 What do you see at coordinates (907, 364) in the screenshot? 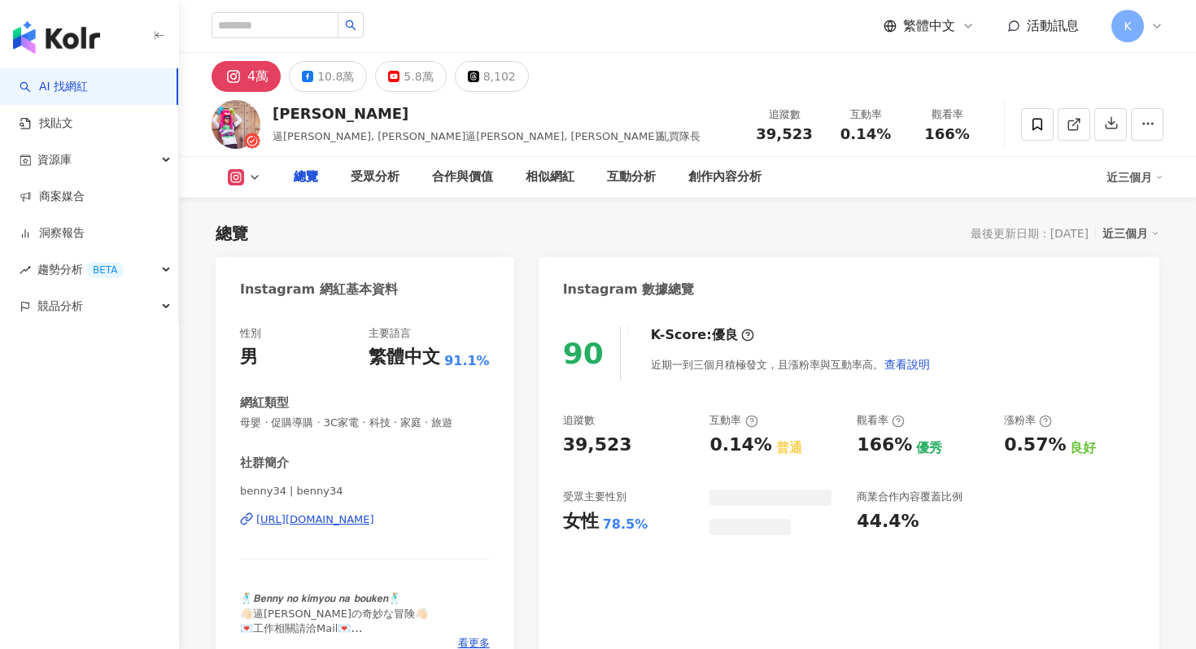
I see `span: 查看說明` at bounding box center [907, 364].